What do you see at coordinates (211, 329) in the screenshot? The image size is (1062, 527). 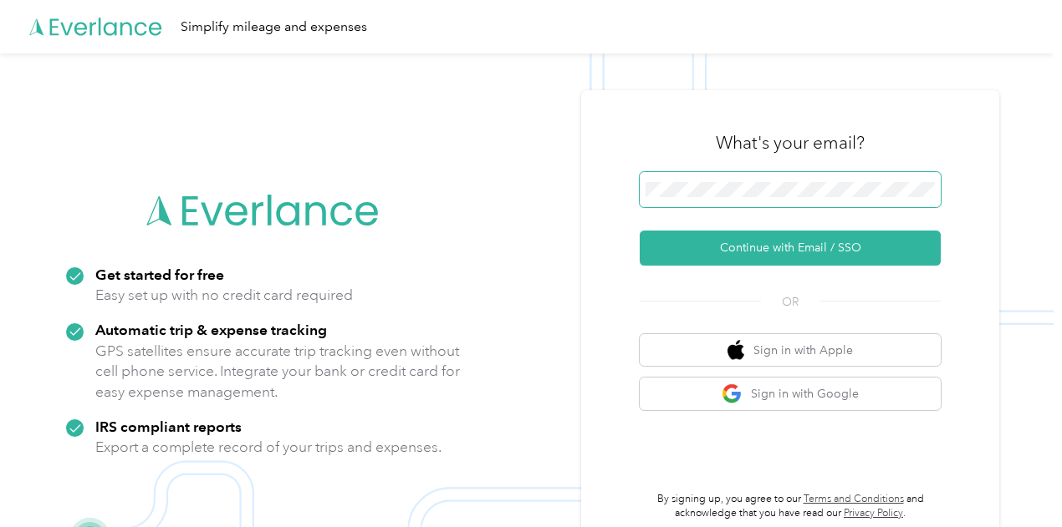 I see `strong: Automatic trip & expense tracking` at bounding box center [211, 329].